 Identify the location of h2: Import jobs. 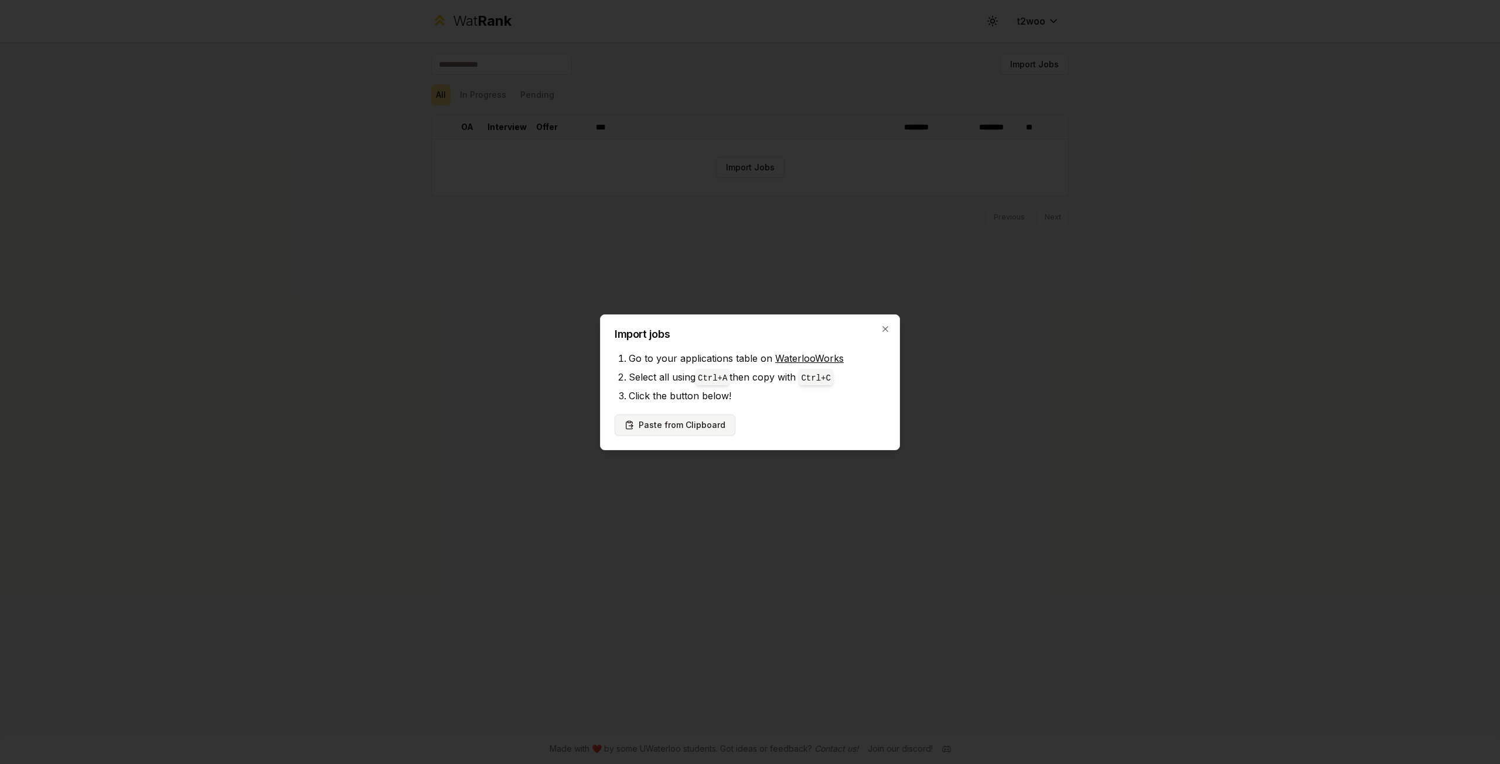
(750, 334).